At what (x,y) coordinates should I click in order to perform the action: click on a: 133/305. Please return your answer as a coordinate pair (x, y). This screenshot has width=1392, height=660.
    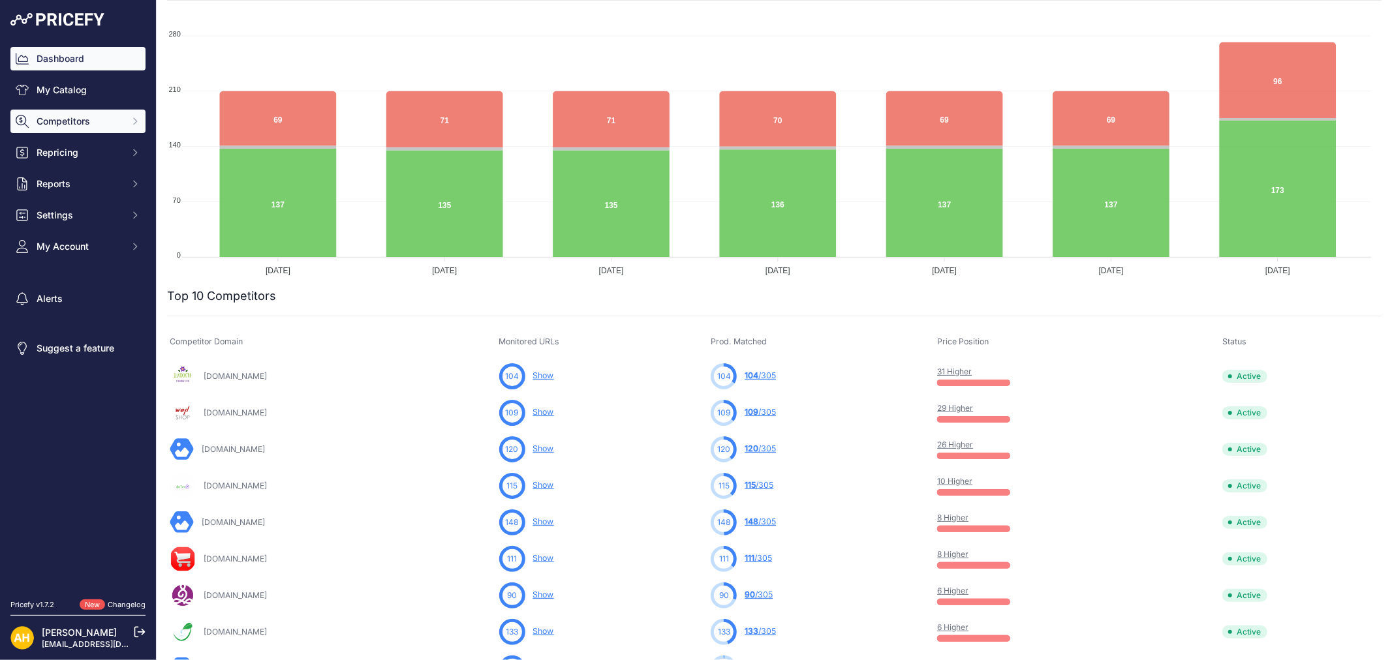
    Looking at the image, I should click on (760, 631).